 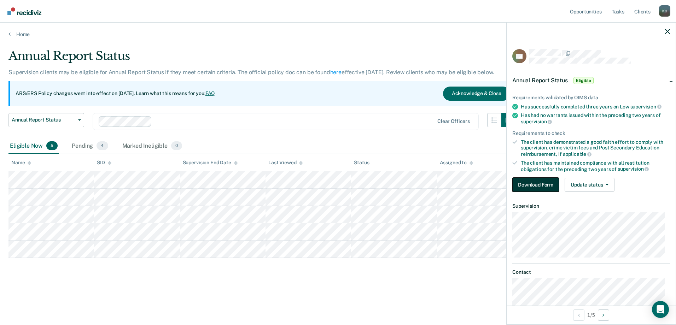 What do you see at coordinates (210, 163) in the screenshot?
I see `div: Supervision End Date` at bounding box center [210, 163].